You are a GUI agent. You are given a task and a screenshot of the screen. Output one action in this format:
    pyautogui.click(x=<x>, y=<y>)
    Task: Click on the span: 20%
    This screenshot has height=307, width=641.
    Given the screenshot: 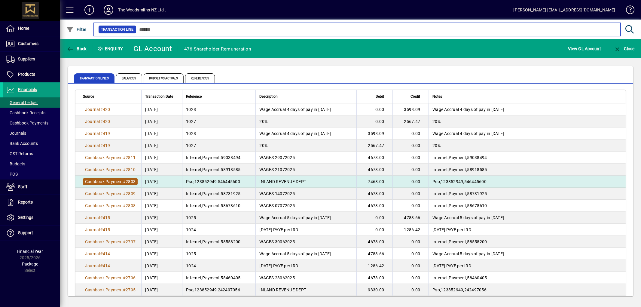 What is the action you would take?
    pyautogui.click(x=263, y=121)
    